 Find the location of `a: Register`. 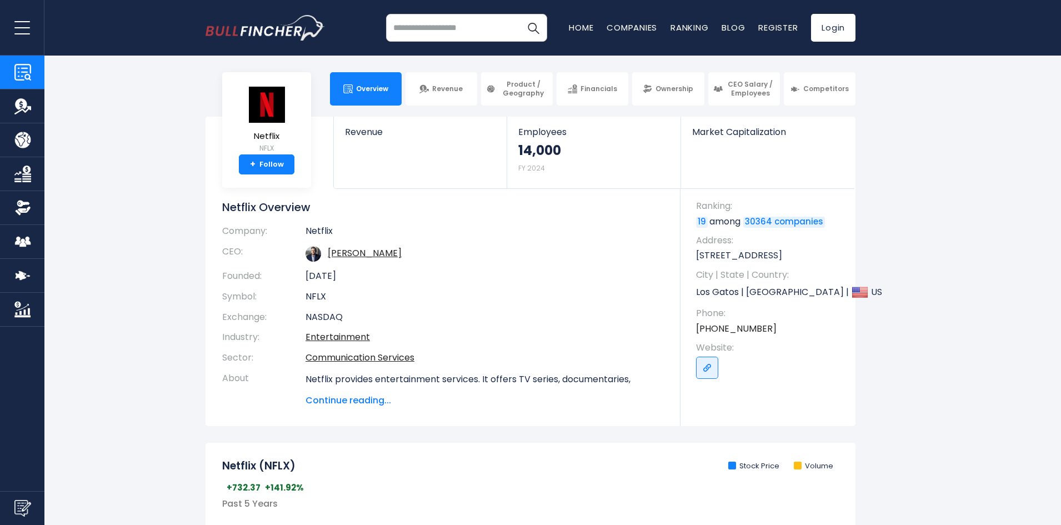

a: Register is located at coordinates (778, 27).